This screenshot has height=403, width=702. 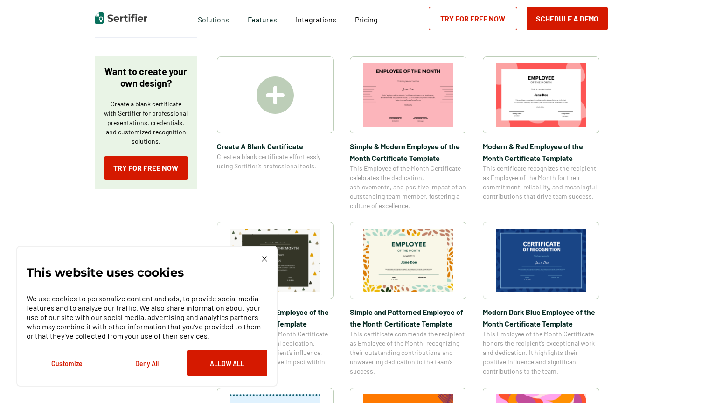 I want to click on p: Want to create your own design?, so click(x=146, y=77).